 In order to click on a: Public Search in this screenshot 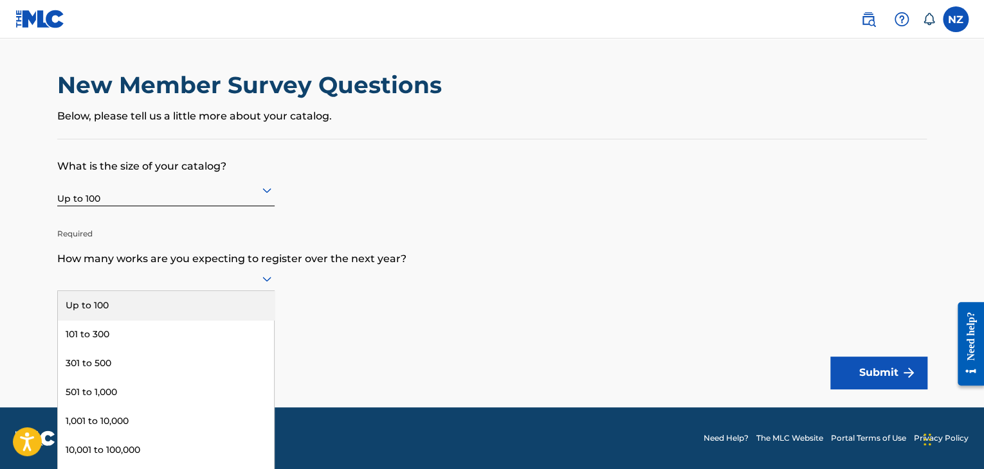, I will do `click(868, 19)`.